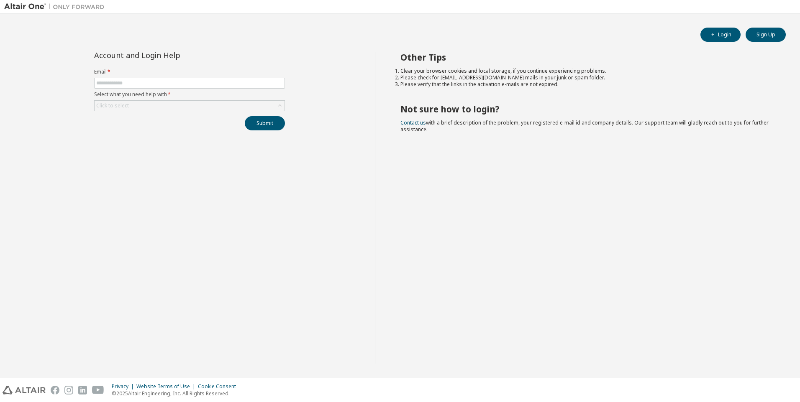  Describe the element at coordinates (189, 95) in the screenshot. I see `label: Select what you need help with` at that location.